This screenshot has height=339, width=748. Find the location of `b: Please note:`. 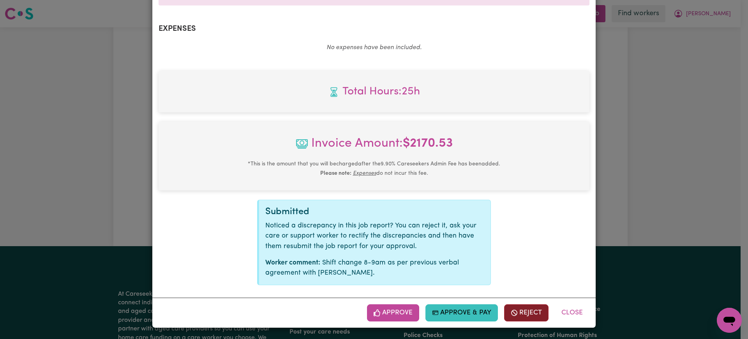

b: Please note: is located at coordinates (336, 173).